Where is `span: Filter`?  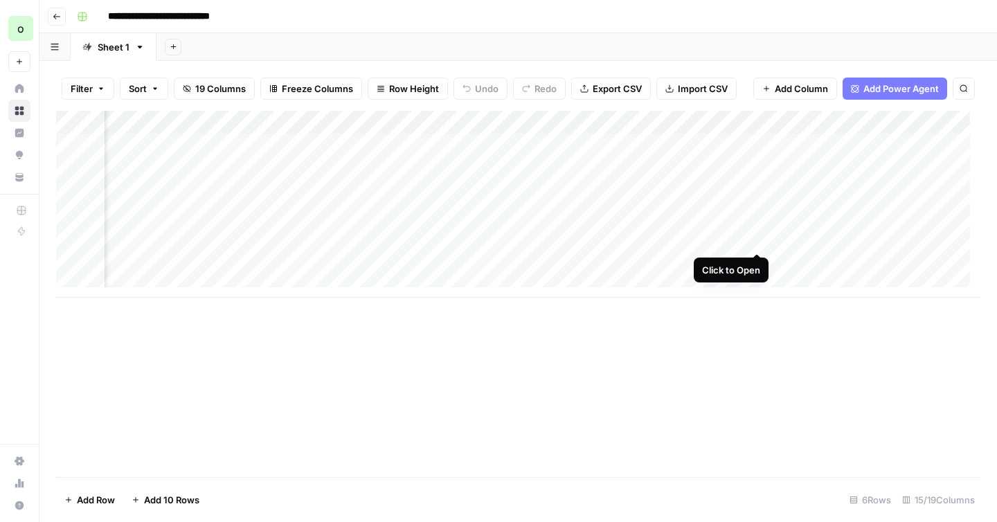 span: Filter is located at coordinates (82, 89).